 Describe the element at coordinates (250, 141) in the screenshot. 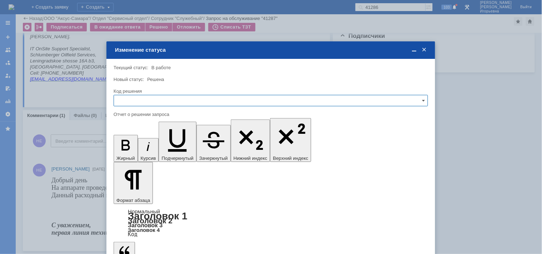

I see `button: Нижний индекс` at that location.